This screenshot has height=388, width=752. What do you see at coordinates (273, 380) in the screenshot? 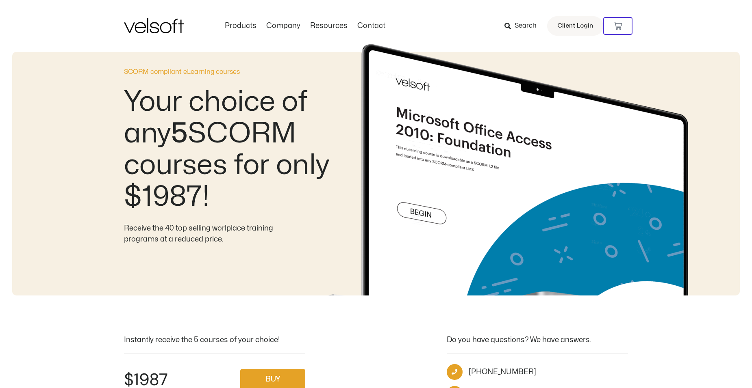
I see `span: BUY` at bounding box center [273, 380].